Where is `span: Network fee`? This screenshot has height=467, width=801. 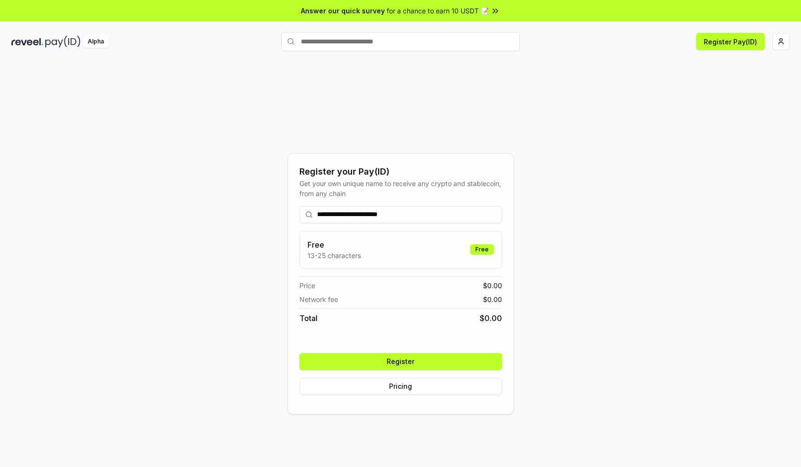
span: Network fee is located at coordinates (319, 299).